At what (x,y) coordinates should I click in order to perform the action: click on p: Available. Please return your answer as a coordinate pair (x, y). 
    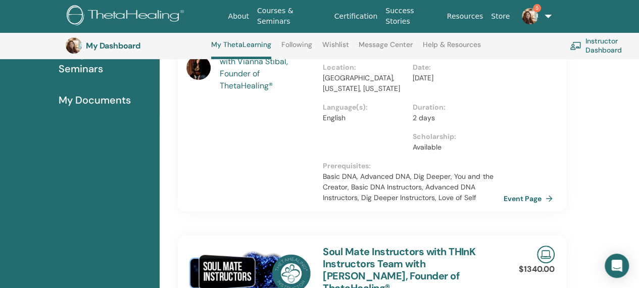
    Looking at the image, I should click on (454, 147).